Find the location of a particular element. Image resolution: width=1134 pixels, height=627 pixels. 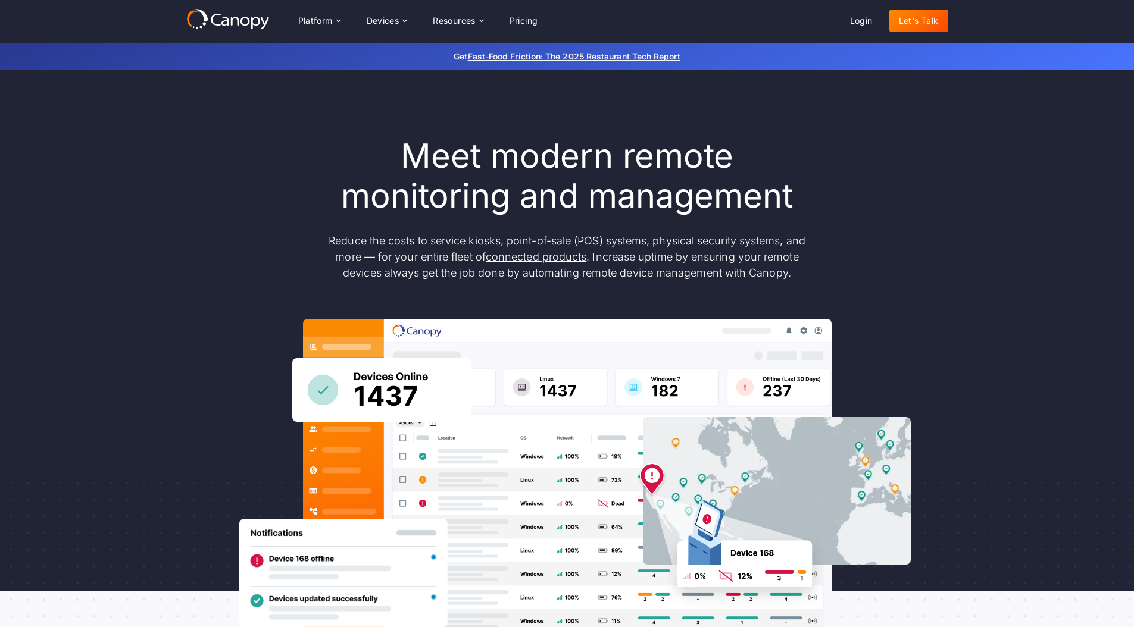

a: Login is located at coordinates (861, 21).